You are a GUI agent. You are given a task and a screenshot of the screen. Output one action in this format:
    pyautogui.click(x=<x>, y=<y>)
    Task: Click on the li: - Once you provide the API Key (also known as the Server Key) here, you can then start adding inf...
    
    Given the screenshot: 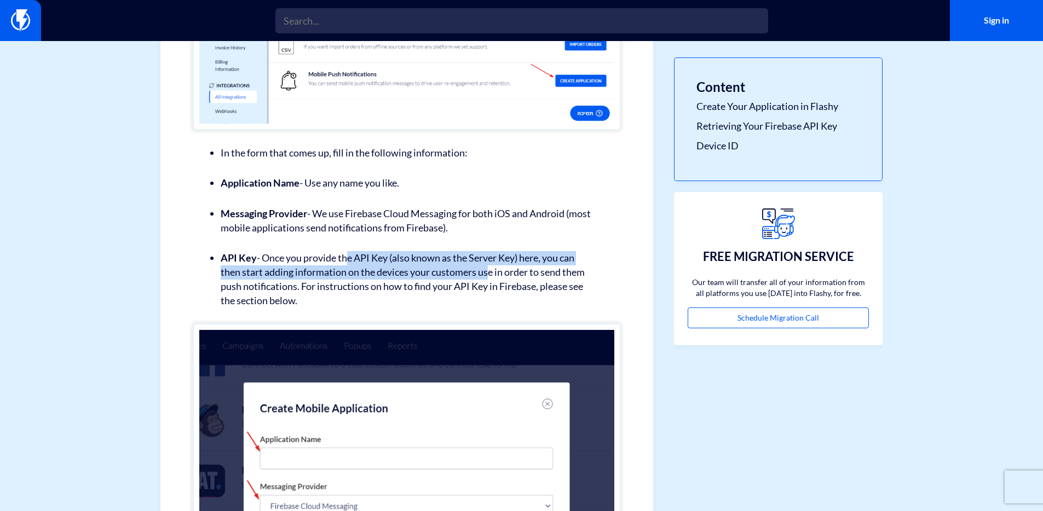 What is the action you would take?
    pyautogui.click(x=407, y=279)
    